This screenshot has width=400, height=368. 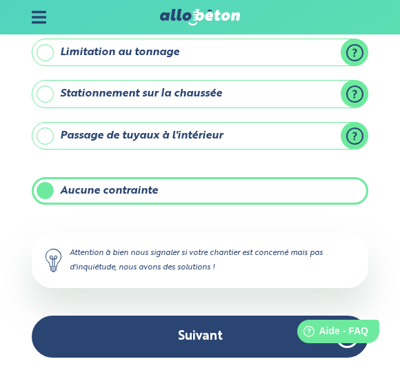 What do you see at coordinates (199, 336) in the screenshot?
I see `button: Suivant` at bounding box center [199, 336].